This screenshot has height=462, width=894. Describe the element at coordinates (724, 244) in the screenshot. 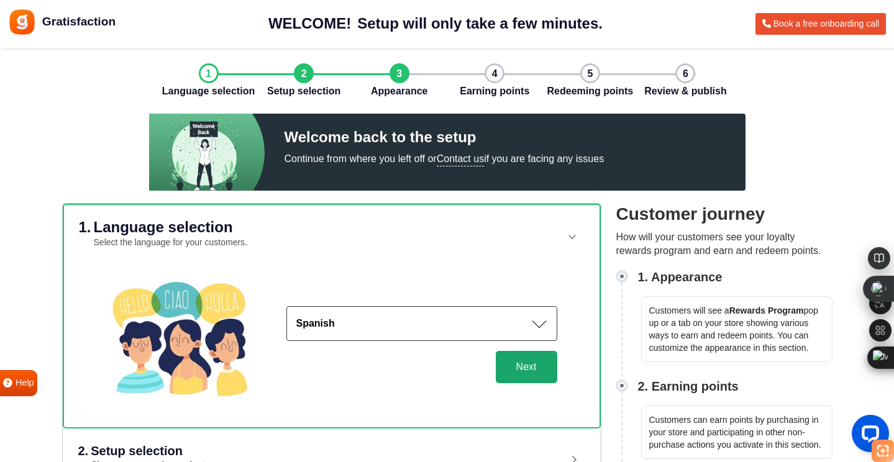

I see `p: How will your customers see your loyalty rewards program and earn and redeem points.` at that location.